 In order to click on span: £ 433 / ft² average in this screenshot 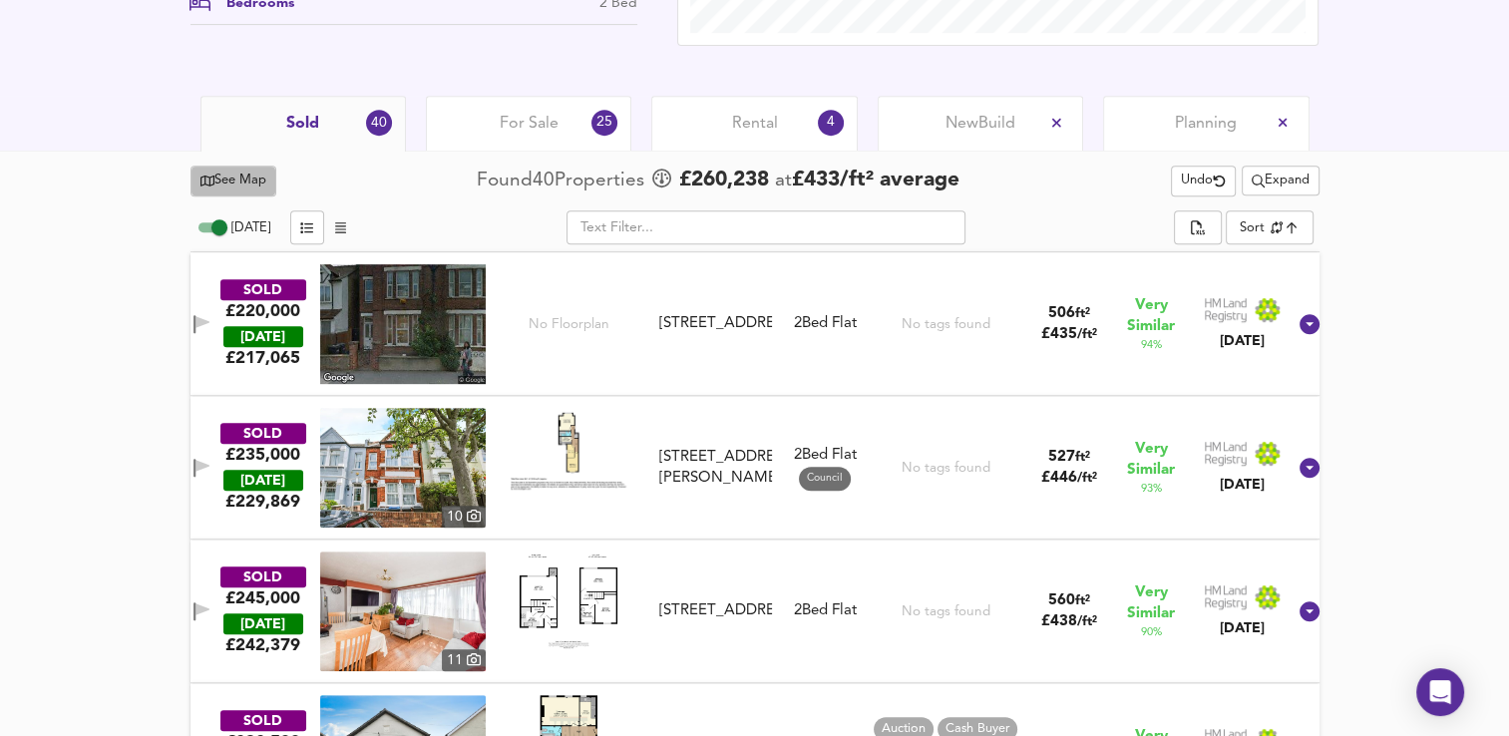, I will do `click(875, 179)`.